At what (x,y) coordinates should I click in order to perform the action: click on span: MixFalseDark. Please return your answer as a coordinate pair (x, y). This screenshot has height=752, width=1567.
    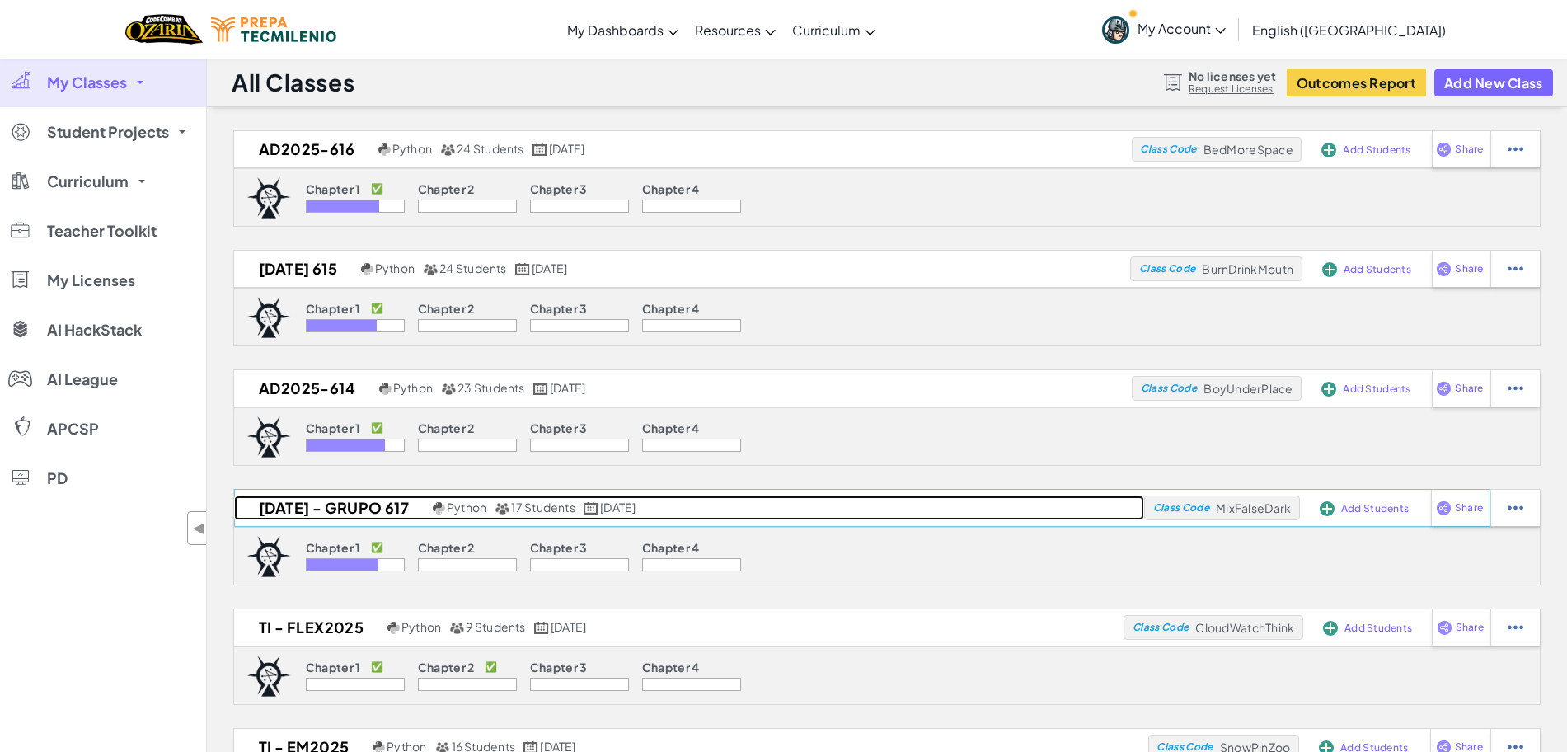
    Looking at the image, I should click on (1253, 508).